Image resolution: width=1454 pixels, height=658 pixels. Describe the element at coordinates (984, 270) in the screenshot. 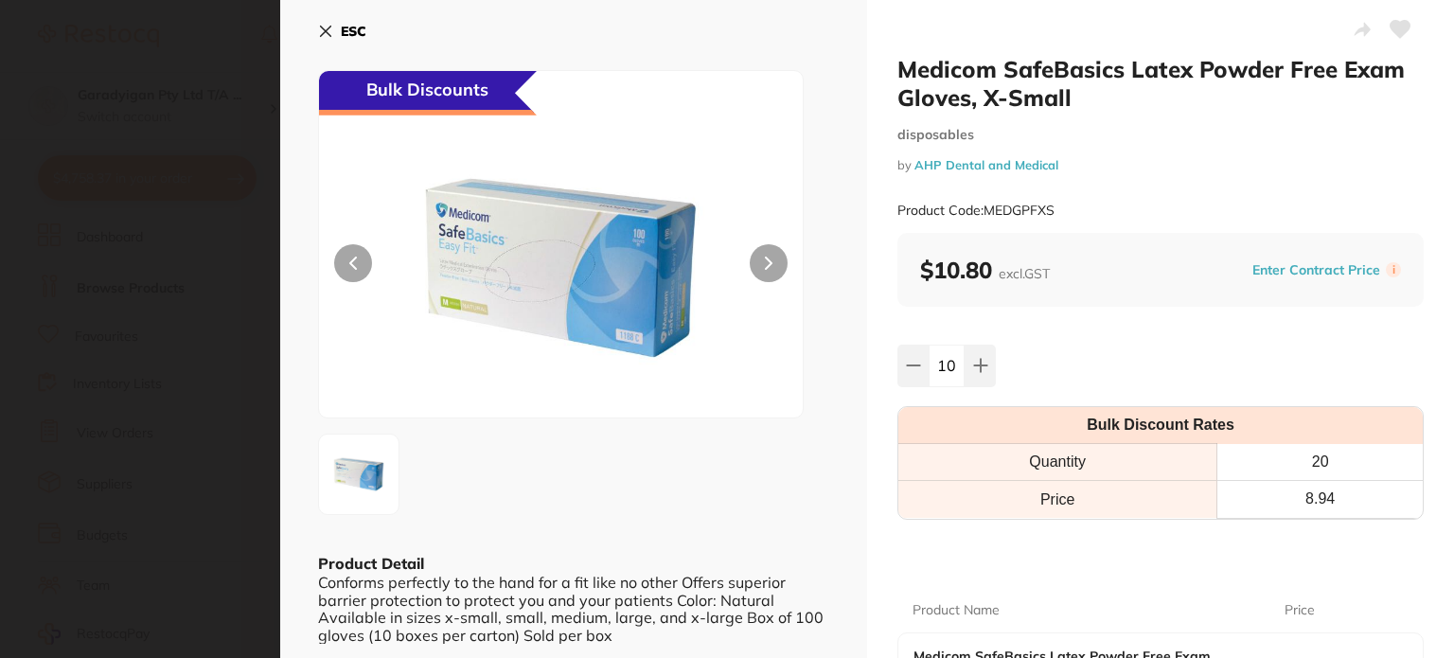

I see `b: $10.80` at that location.